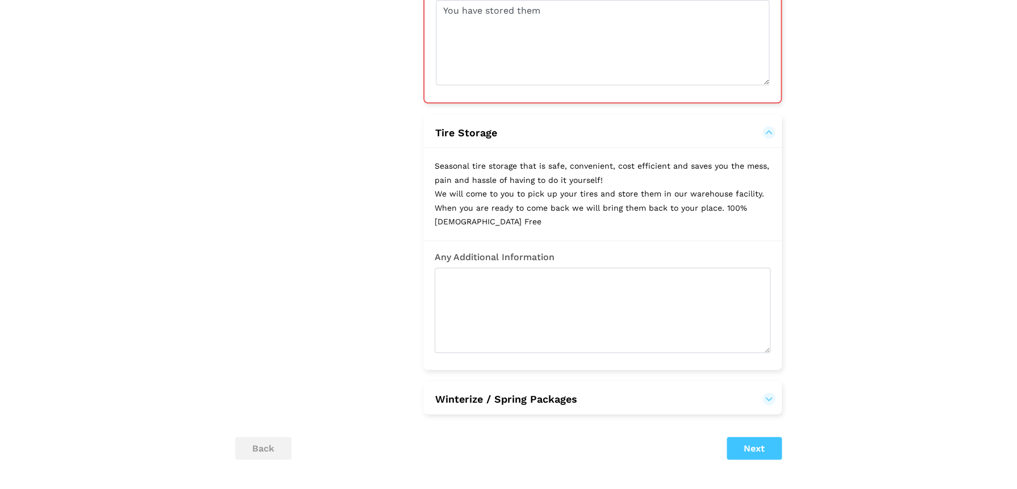 This screenshot has width=1017, height=489. Describe the element at coordinates (263, 448) in the screenshot. I see `button: back` at that location.